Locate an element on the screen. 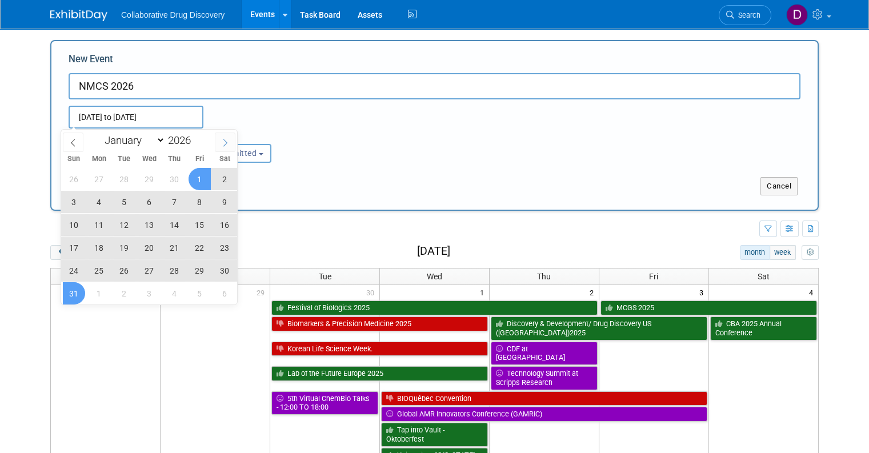  span: June 2, 2026 is located at coordinates (124, 293).